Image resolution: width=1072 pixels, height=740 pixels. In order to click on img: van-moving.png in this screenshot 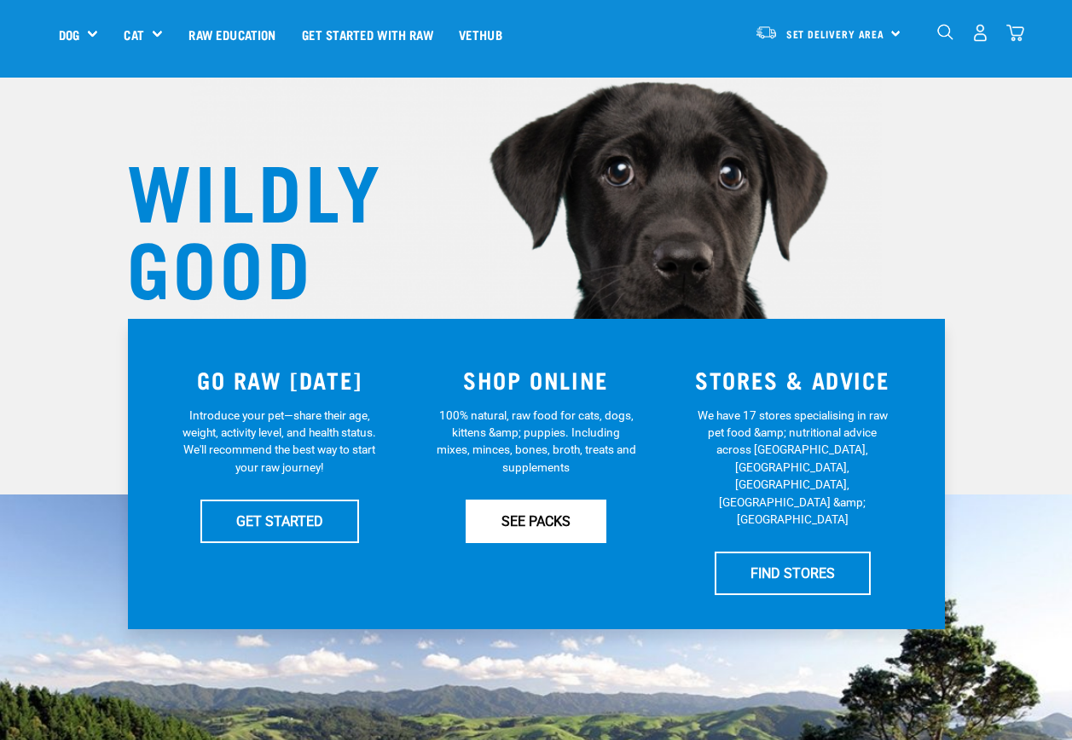, I will do `click(766, 32)`.